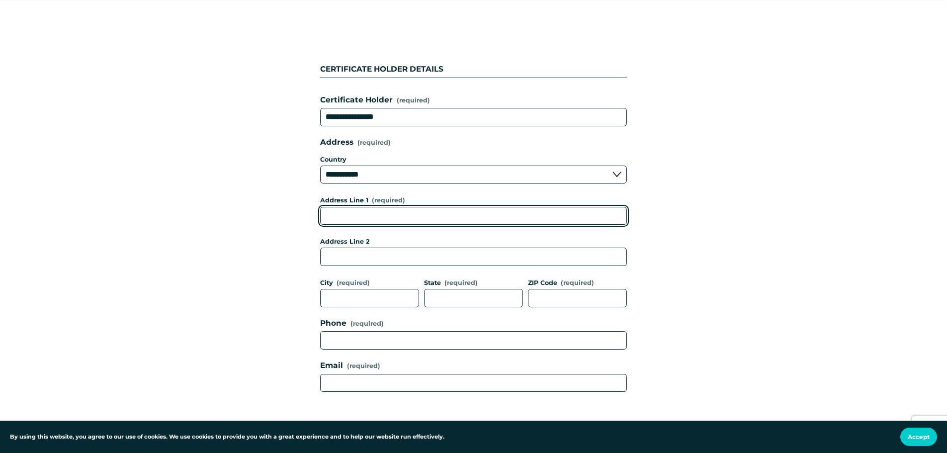 The height and width of the screenshot is (453, 947). I want to click on input: City, so click(369, 298).